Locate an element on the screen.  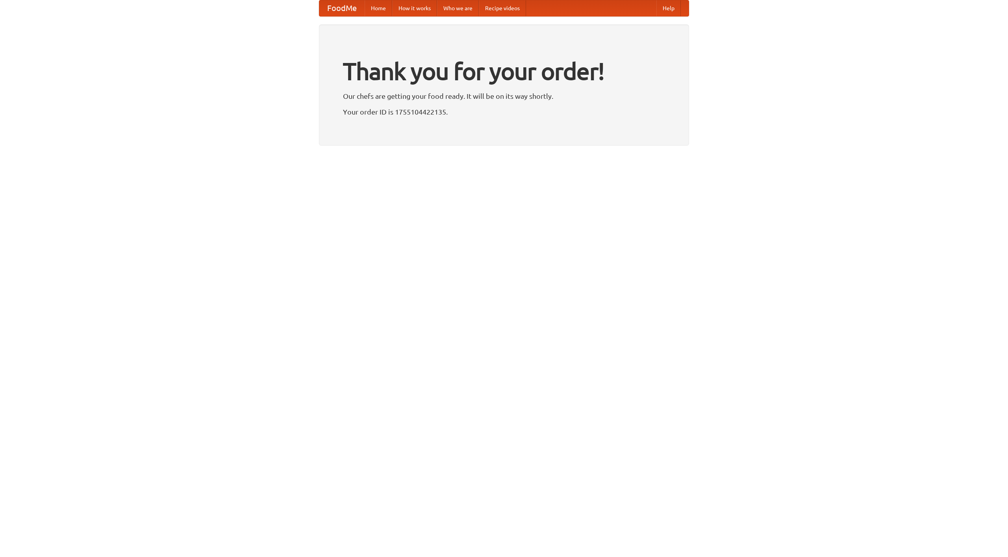
p: Our chefs are getting your food ready. It will be on its way shortly. is located at coordinates (504, 96).